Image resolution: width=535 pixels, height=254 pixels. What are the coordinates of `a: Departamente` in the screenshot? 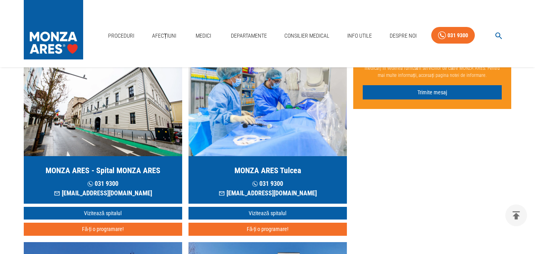 It's located at (248, 36).